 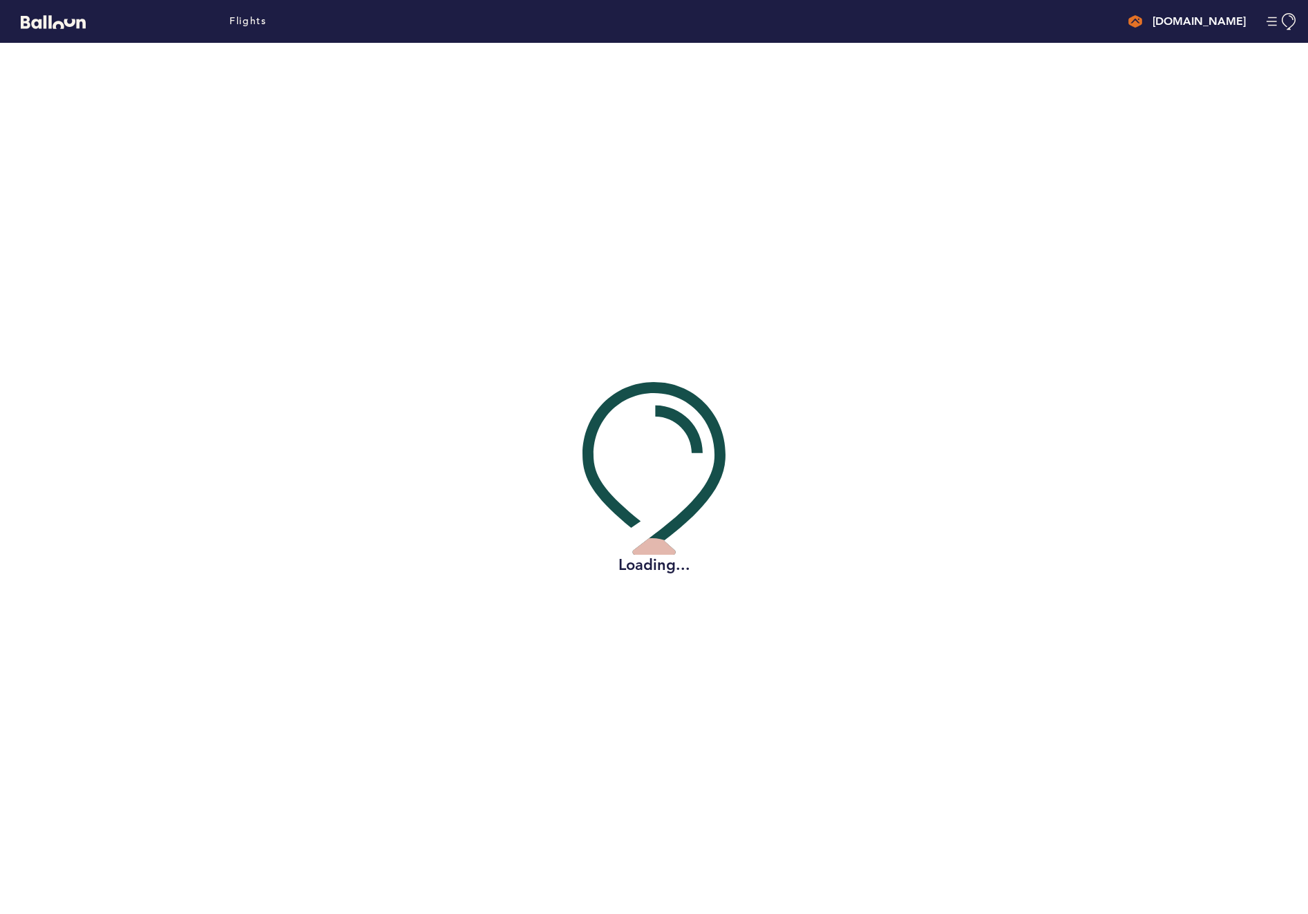 I want to click on button: Manage Account, so click(x=1282, y=21).